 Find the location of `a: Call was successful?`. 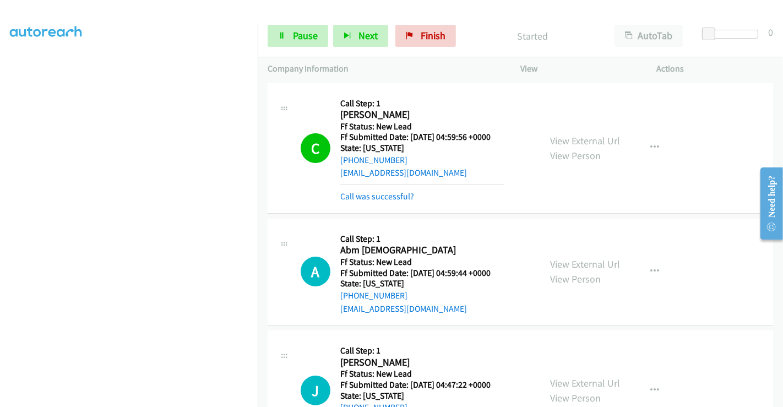

a: Call was successful? is located at coordinates (377, 196).